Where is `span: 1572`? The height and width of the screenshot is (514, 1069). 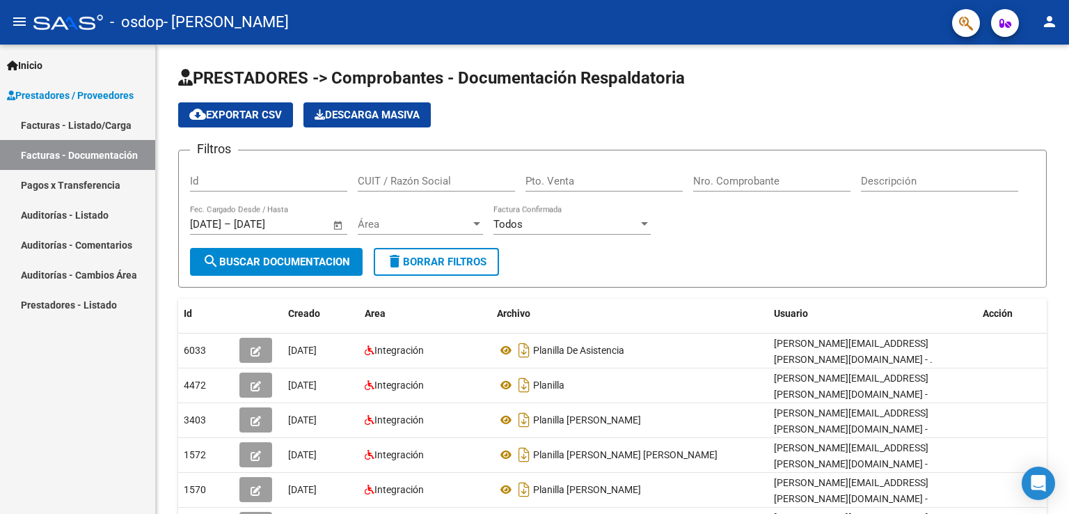 span: 1572 is located at coordinates (195, 455).